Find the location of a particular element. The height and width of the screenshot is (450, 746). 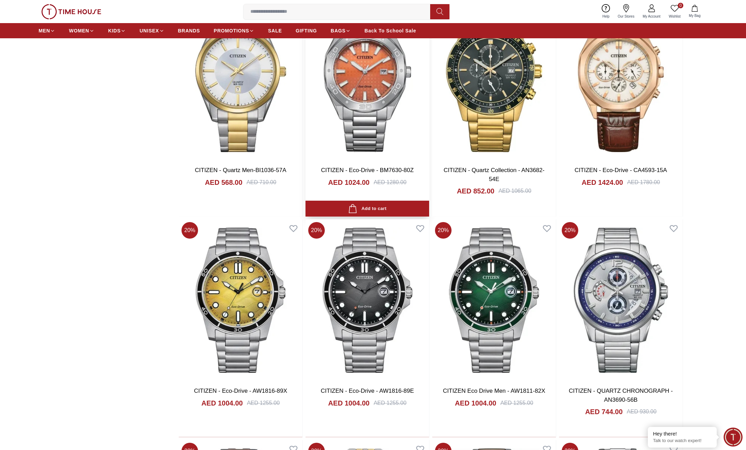

a: MEN is located at coordinates (47, 31).